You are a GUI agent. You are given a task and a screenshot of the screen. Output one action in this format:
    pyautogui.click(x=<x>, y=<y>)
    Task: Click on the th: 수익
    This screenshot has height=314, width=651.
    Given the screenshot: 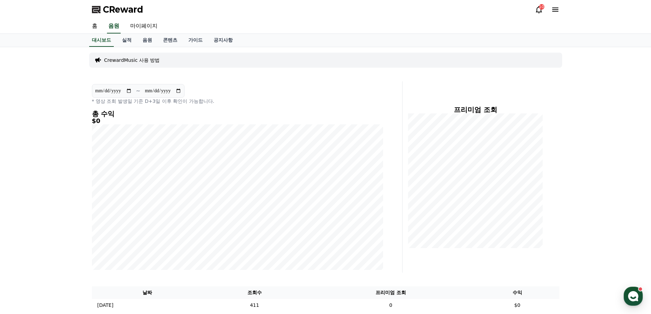 What is the action you would take?
    pyautogui.click(x=517, y=292)
    